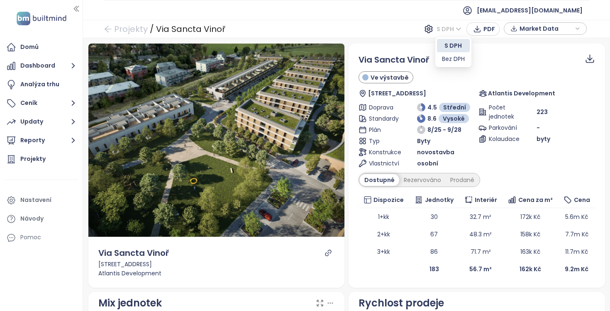 The height and width of the screenshot is (311, 610). I want to click on td: 48.3 m², so click(480, 234).